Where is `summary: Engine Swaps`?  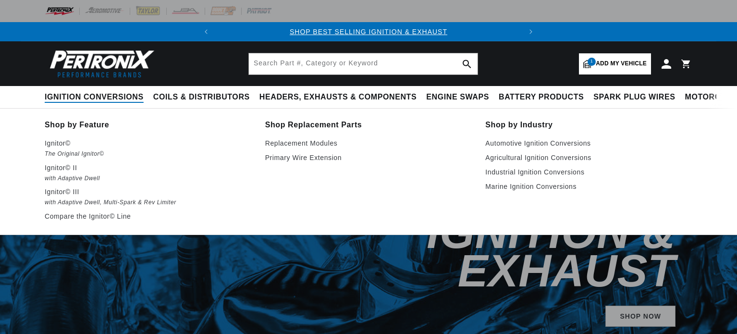
summary: Engine Swaps is located at coordinates (457, 97).